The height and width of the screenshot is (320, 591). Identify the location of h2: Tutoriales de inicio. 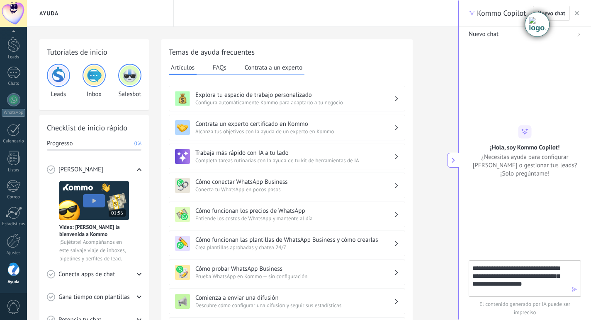
(94, 52).